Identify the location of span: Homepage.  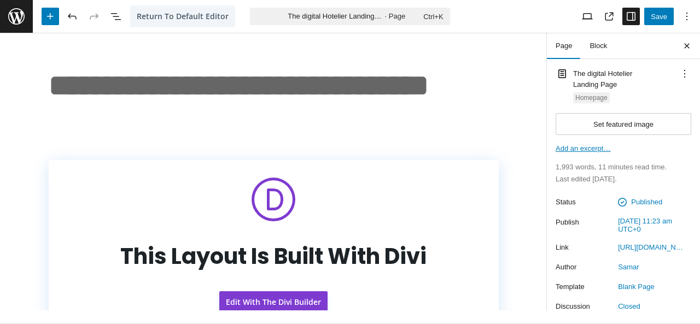
(591, 98).